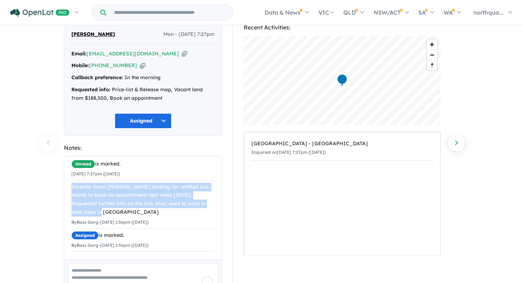 The width and height of the screenshot is (522, 283). What do you see at coordinates (85, 236) in the screenshot?
I see `span: Assigned` at bounding box center [85, 236].